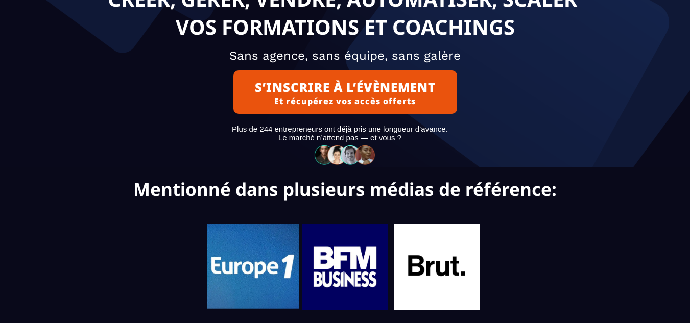 The image size is (690, 323). Describe the element at coordinates (345, 191) in the screenshot. I see `text: Mentionné dans plusieurs médias de référence:` at that location.